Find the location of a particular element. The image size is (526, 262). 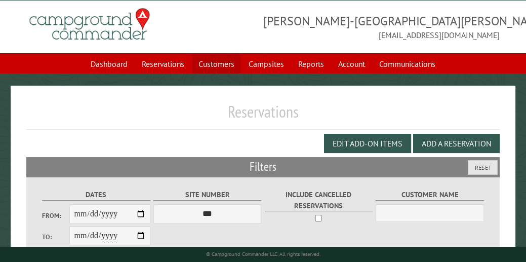

label: Dates is located at coordinates (96, 194).